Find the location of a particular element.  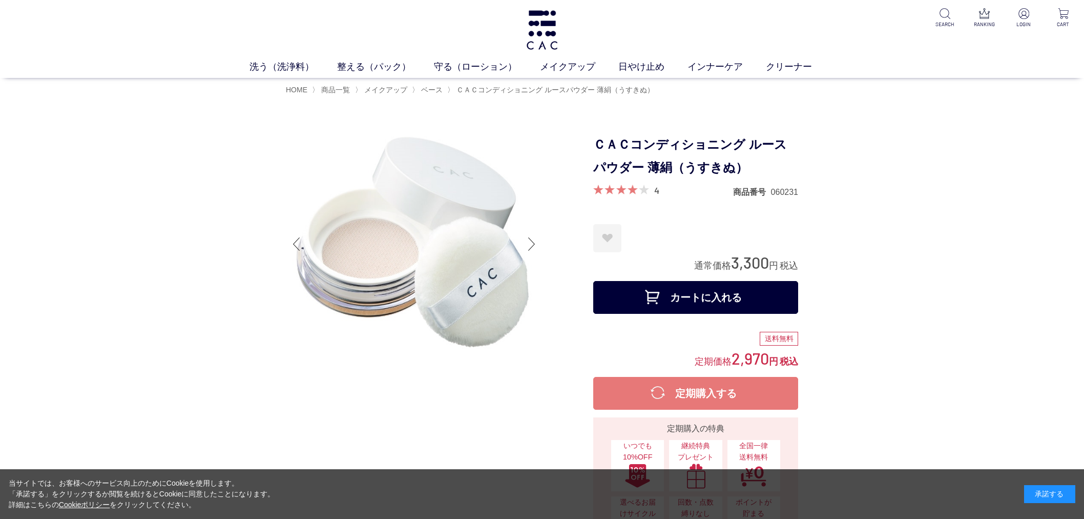

img: logo is located at coordinates (542, 30).